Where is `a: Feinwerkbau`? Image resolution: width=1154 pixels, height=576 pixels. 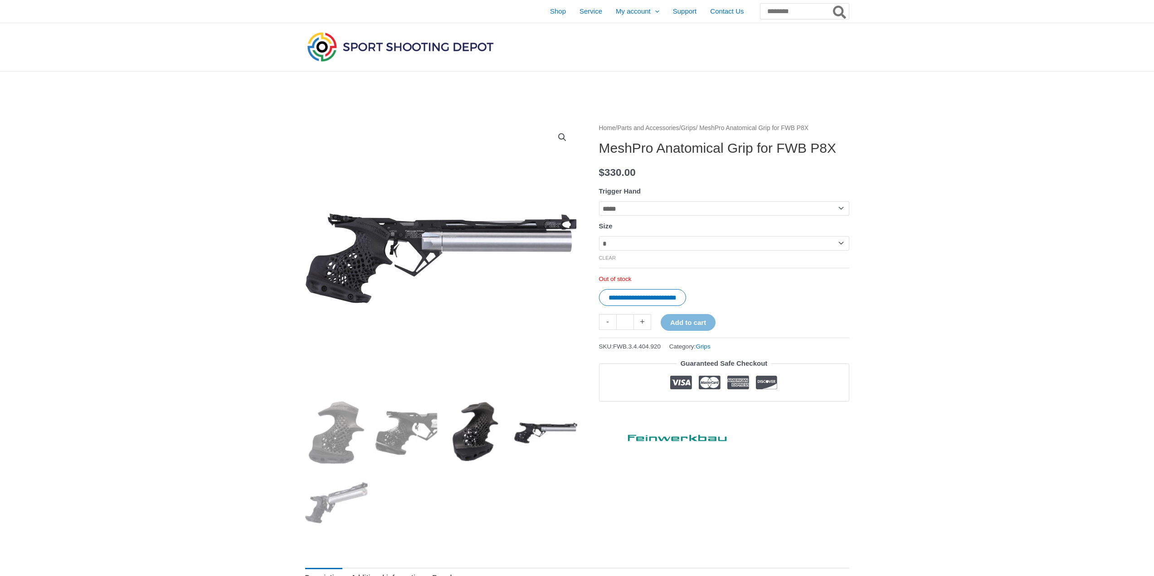
a: Feinwerkbau is located at coordinates (667, 436).